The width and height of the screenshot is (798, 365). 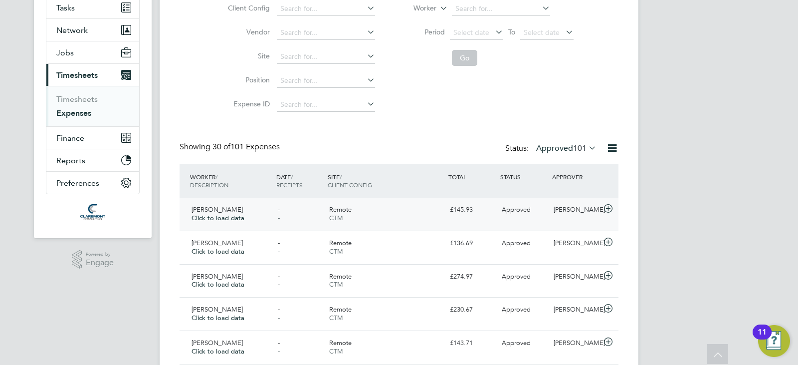 What do you see at coordinates (472, 343) in the screenshot?
I see `div: £143.71` at bounding box center [472, 343].